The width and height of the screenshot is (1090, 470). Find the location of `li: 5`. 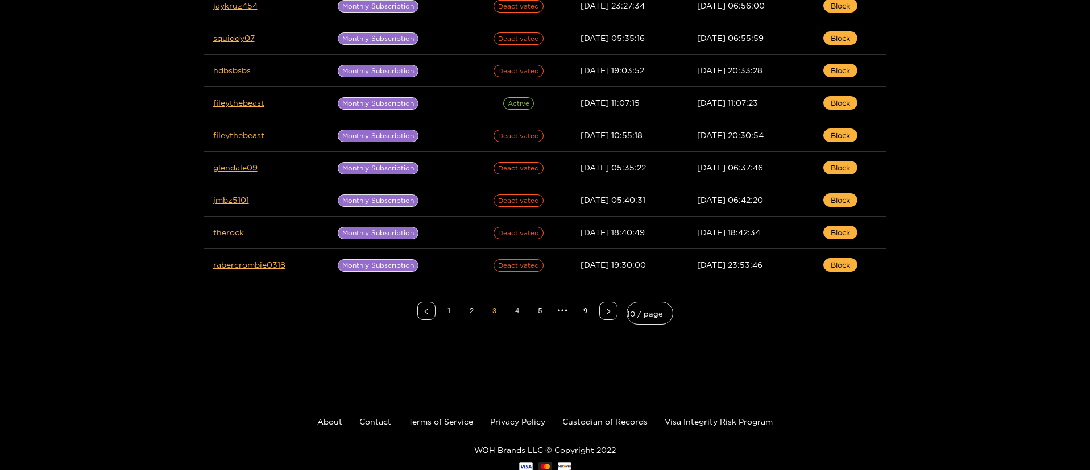

li: 5 is located at coordinates (540, 311).